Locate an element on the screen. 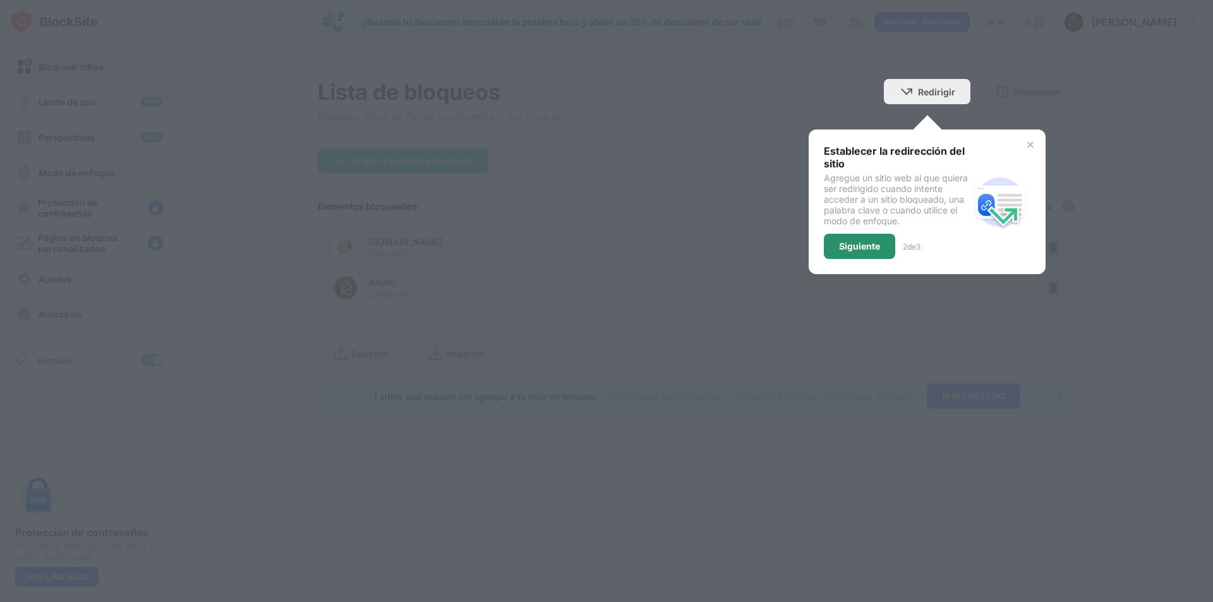 The image size is (1213, 602). font: 3 is located at coordinates (918, 246).